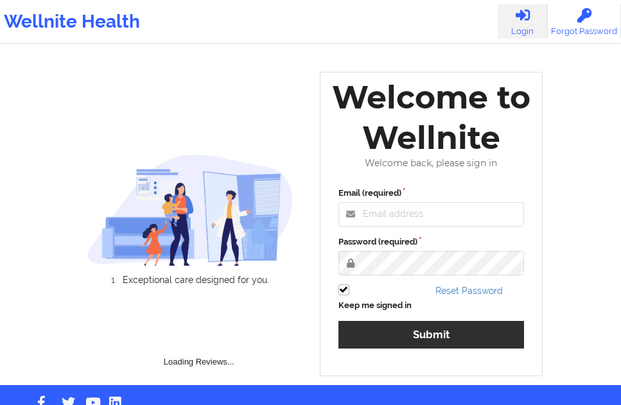  Describe the element at coordinates (196, 280) in the screenshot. I see `li: Exceptional care designed for you.` at that location.